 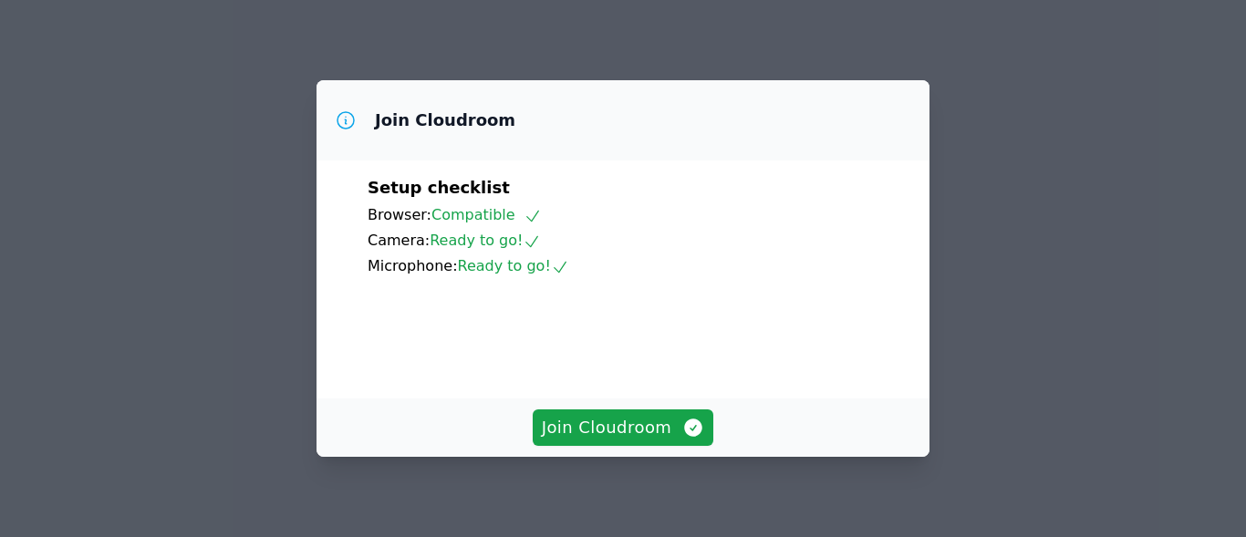 I want to click on span: Join Cloudroom, so click(x=623, y=428).